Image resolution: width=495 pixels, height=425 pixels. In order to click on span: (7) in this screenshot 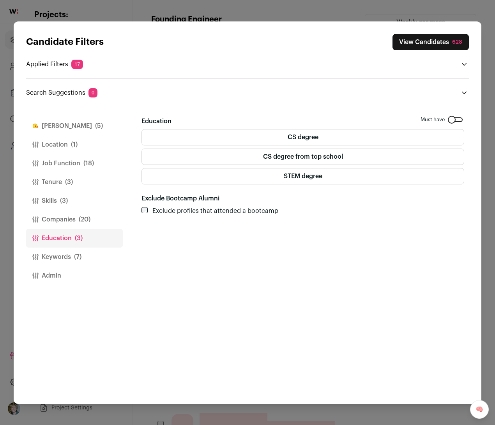, I will do `click(78, 257)`.